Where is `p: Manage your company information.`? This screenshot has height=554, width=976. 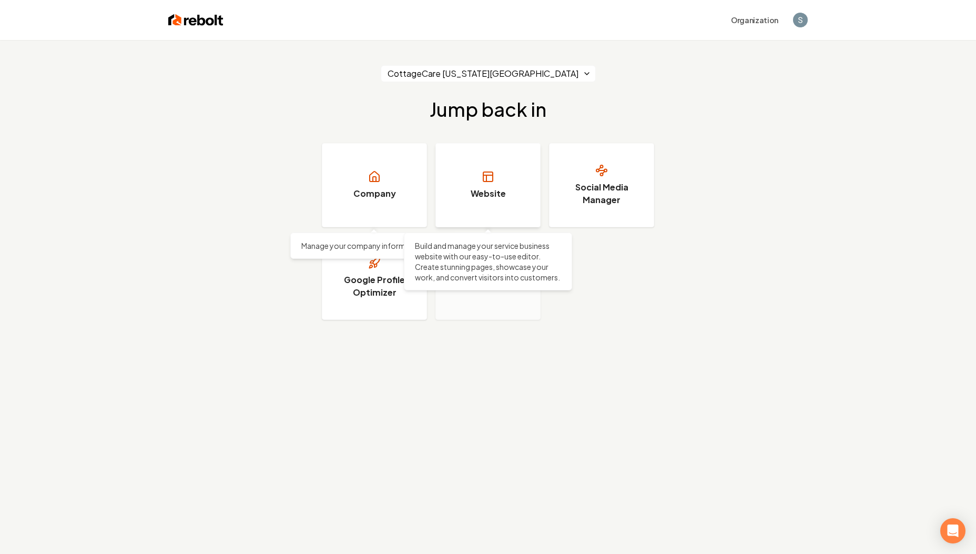 p: Manage your company information. is located at coordinates (374, 246).